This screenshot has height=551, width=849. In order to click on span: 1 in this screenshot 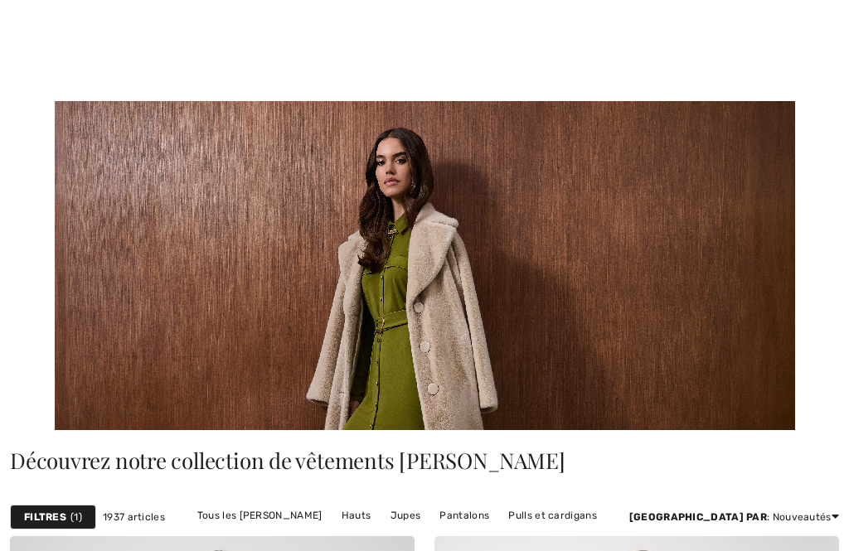, I will do `click(76, 517)`.